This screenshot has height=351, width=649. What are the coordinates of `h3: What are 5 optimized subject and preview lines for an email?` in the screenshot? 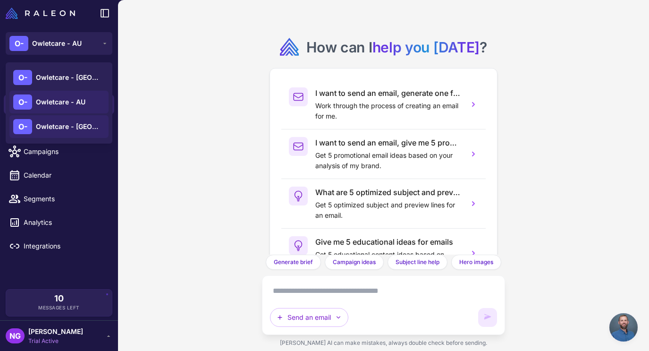 It's located at (388, 192).